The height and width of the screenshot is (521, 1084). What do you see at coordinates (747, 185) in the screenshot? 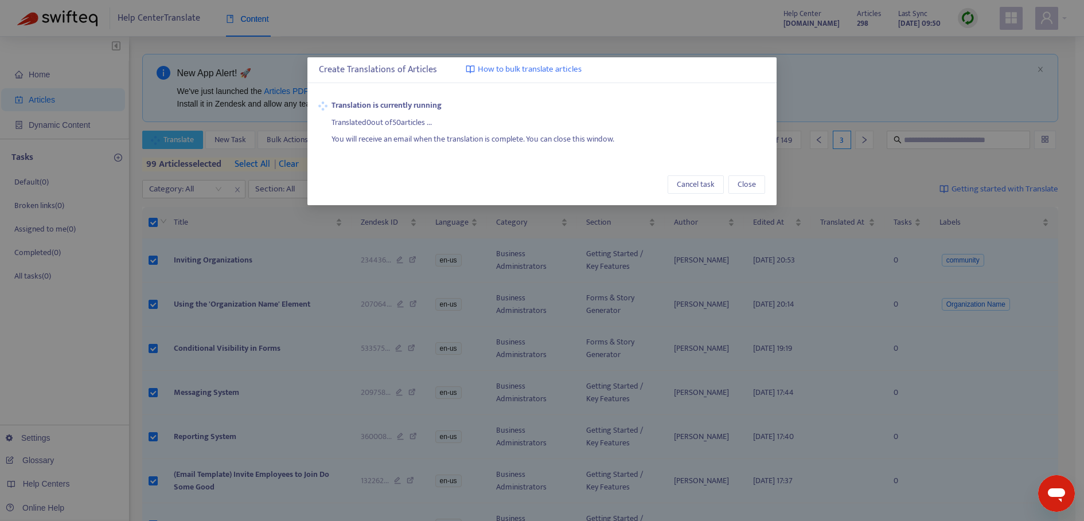
I see `button: Close` at bounding box center [747, 185].